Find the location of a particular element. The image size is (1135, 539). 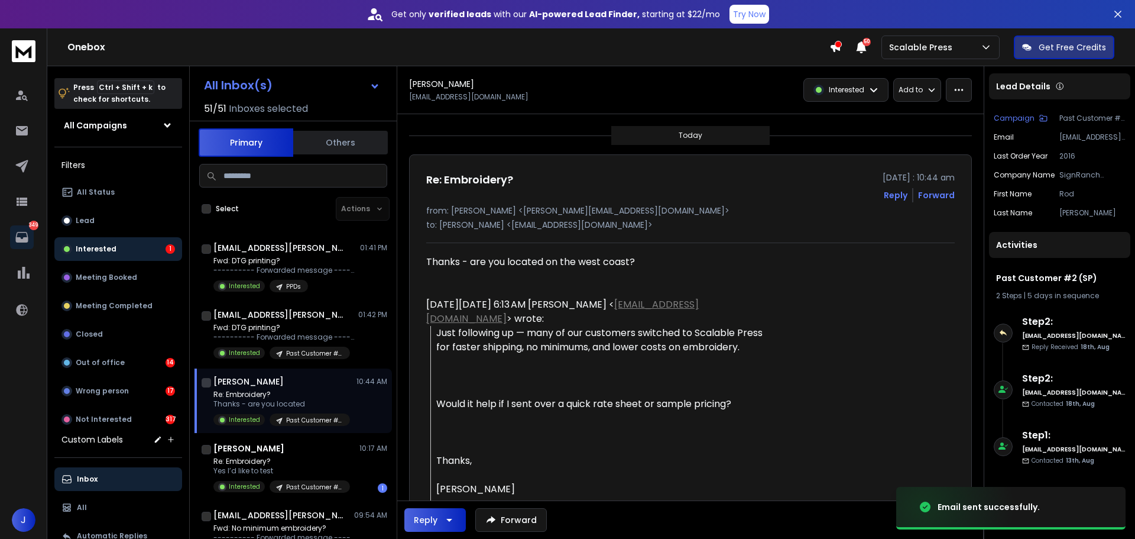

strong: AI-powered Lead Finder, is located at coordinates (584, 14).